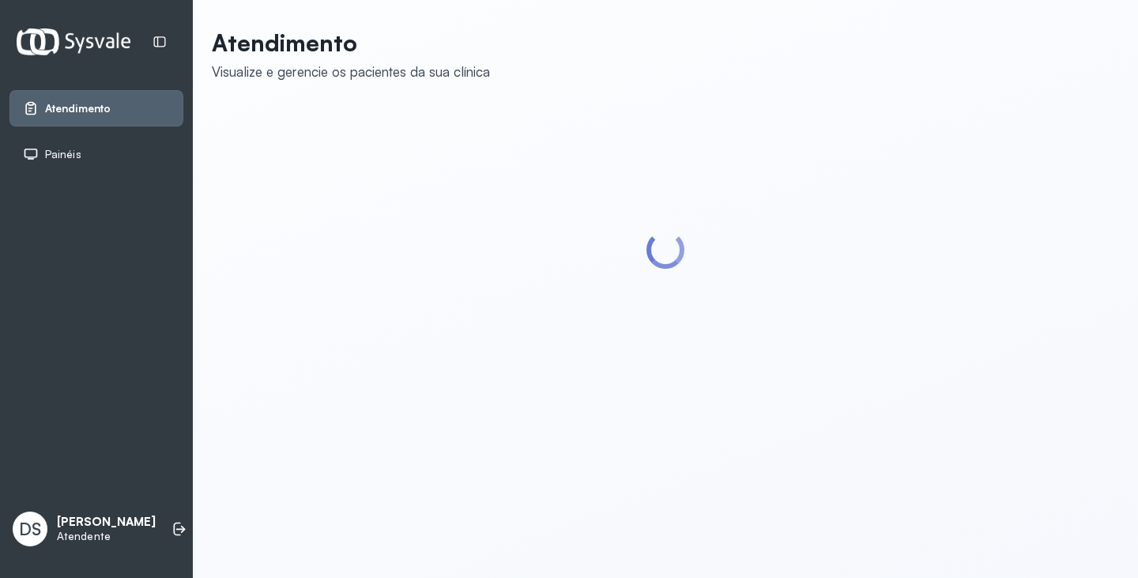 The height and width of the screenshot is (578, 1138). Describe the element at coordinates (351, 71) in the screenshot. I see `div: Visualize e gerencie os pacientes da sua clínica` at that location.